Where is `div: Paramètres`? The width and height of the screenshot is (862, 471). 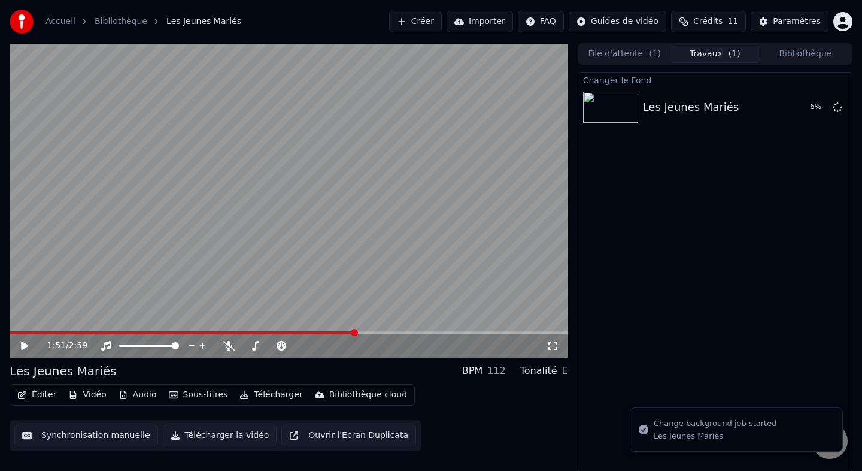 div: Paramètres is located at coordinates (797, 22).